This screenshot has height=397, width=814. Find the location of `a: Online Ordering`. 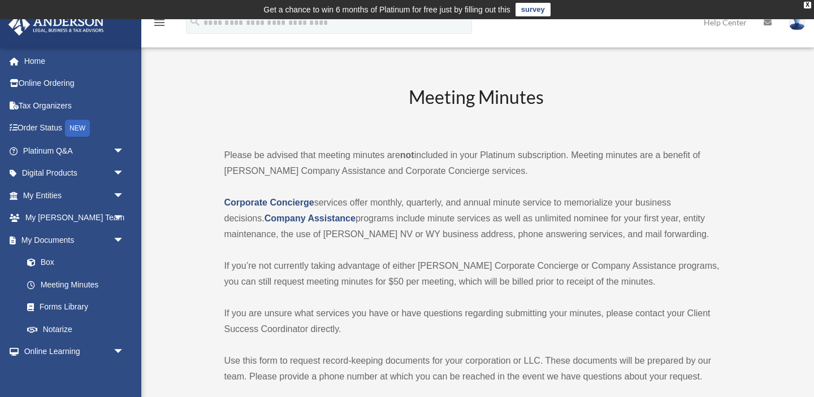

a: Online Ordering is located at coordinates (75, 84).